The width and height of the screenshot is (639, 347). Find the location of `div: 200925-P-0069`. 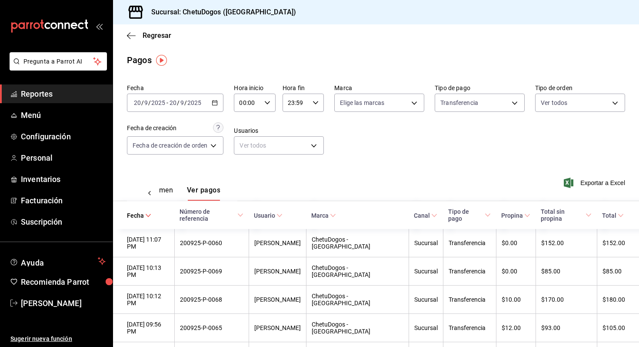

div: 200925-P-0069 is located at coordinates (212, 271).